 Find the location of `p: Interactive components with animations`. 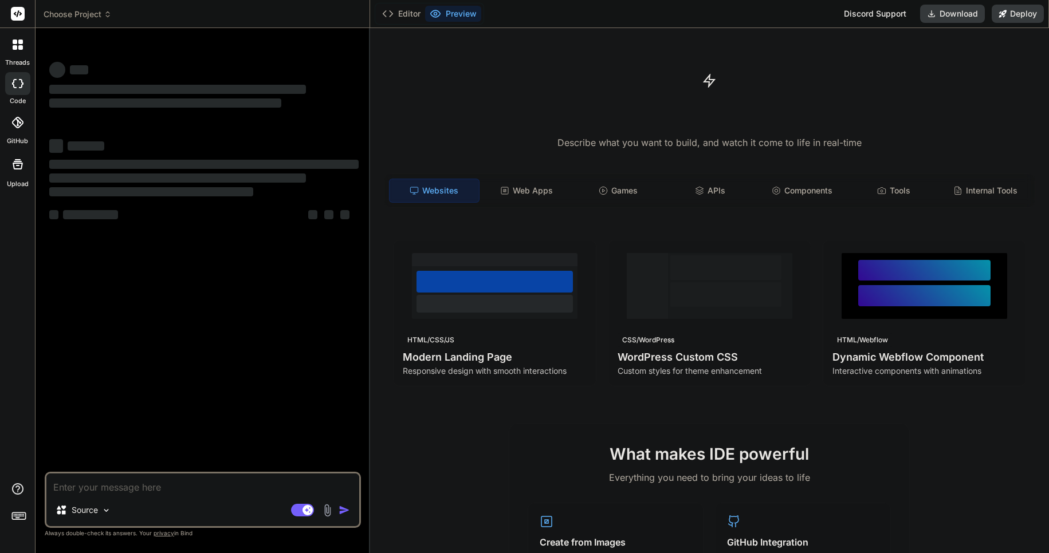

p: Interactive components with animations is located at coordinates (924, 371).